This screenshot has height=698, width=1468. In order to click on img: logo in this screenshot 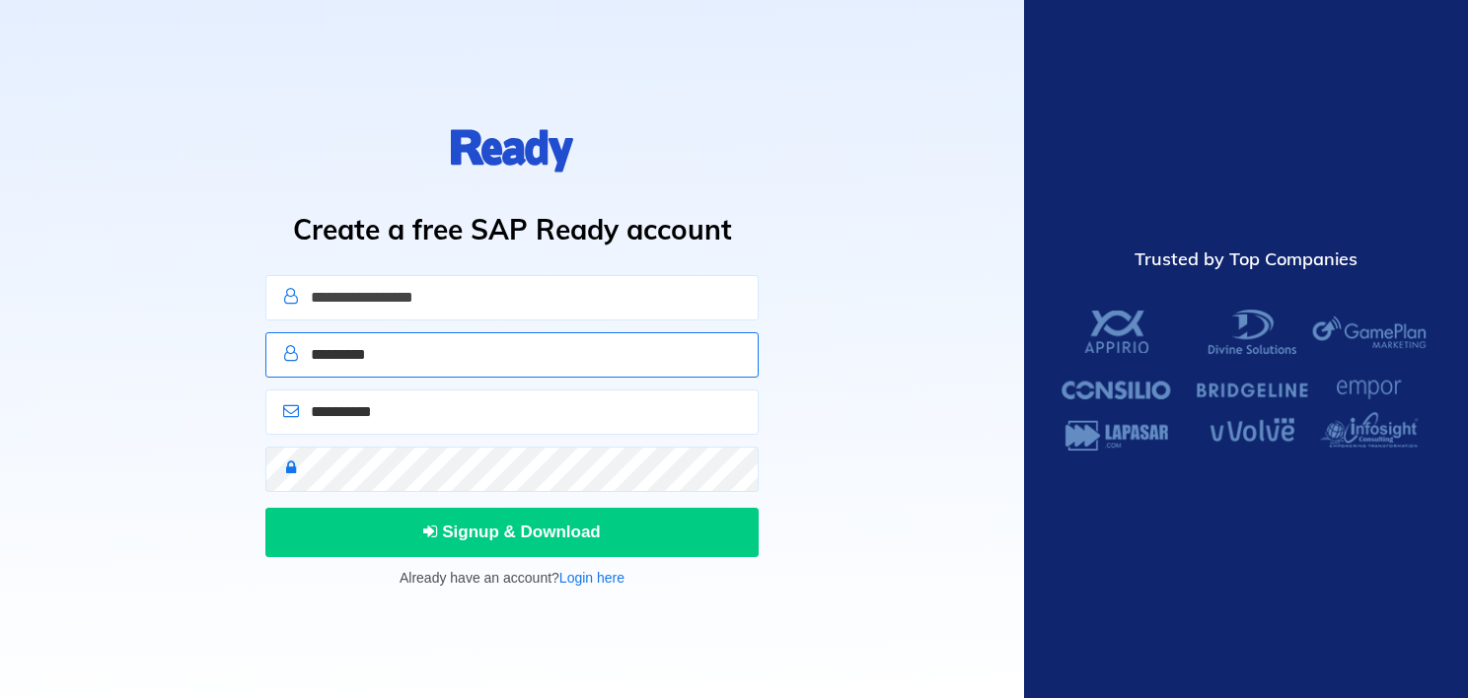, I will do `click(512, 151)`.